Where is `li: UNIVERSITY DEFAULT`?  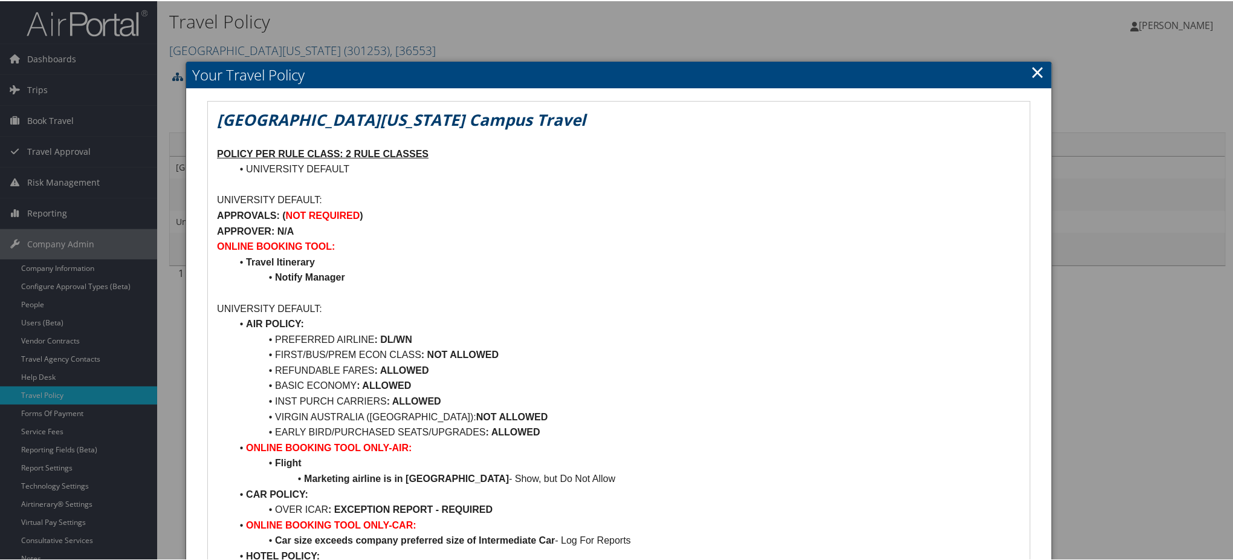
li: UNIVERSITY DEFAULT is located at coordinates (626, 168).